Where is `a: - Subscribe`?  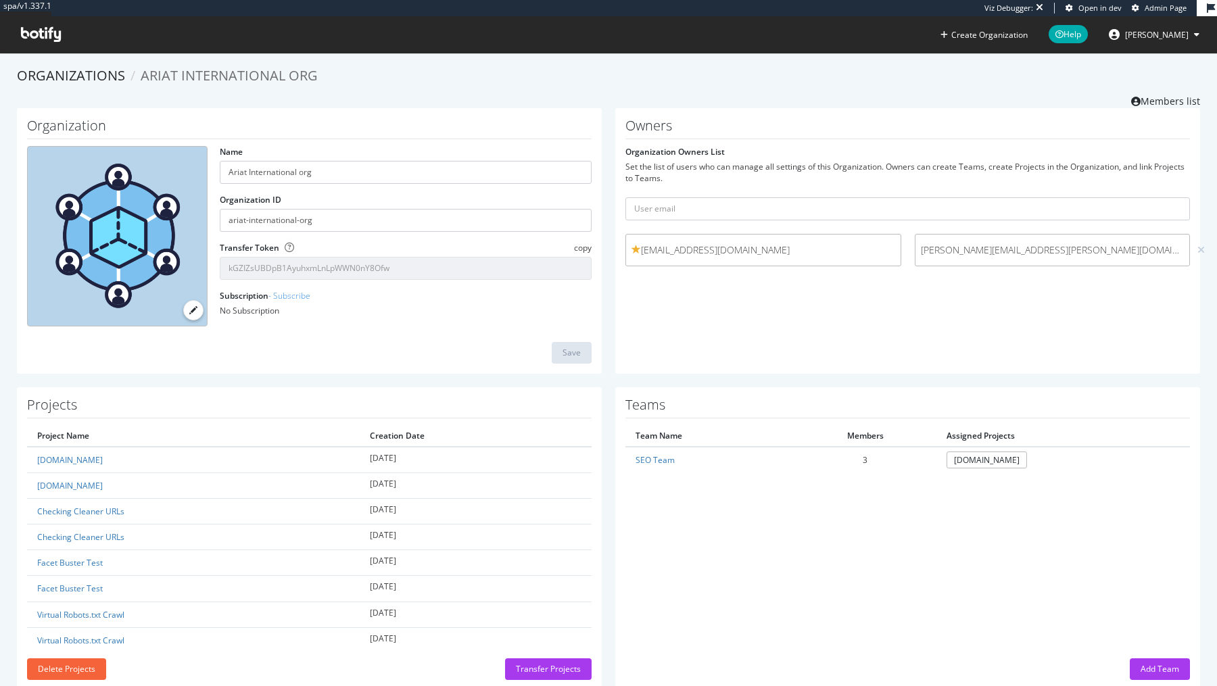
a: - Subscribe is located at coordinates (289, 296).